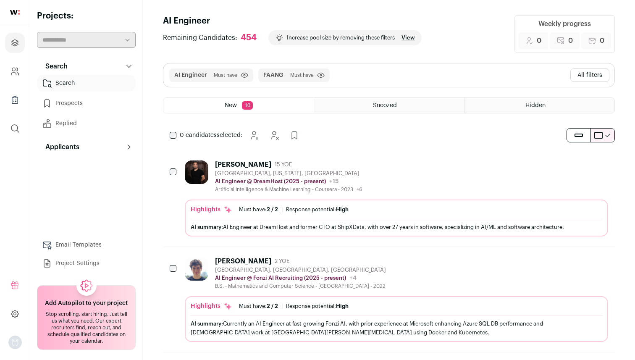 The height and width of the screenshot is (360, 635). Describe the element at coordinates (86, 16) in the screenshot. I see `h2: Projects:` at that location.